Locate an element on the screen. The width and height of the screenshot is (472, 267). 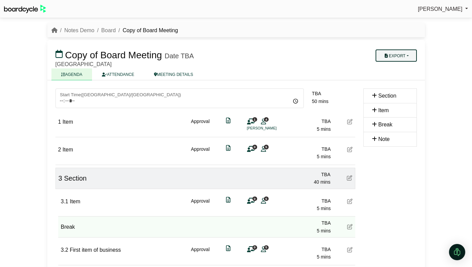
a: AGENDA is located at coordinates (72, 74).